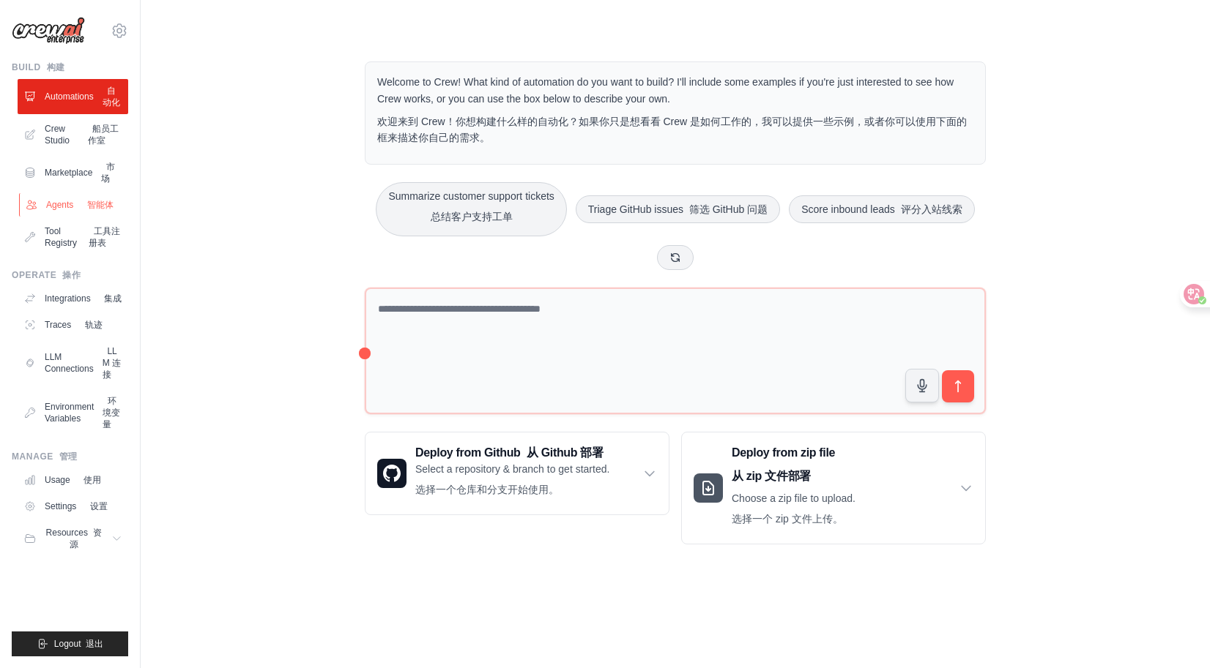  What do you see at coordinates (111, 363) in the screenshot?
I see `font: LLM 连接` at bounding box center [111, 363].